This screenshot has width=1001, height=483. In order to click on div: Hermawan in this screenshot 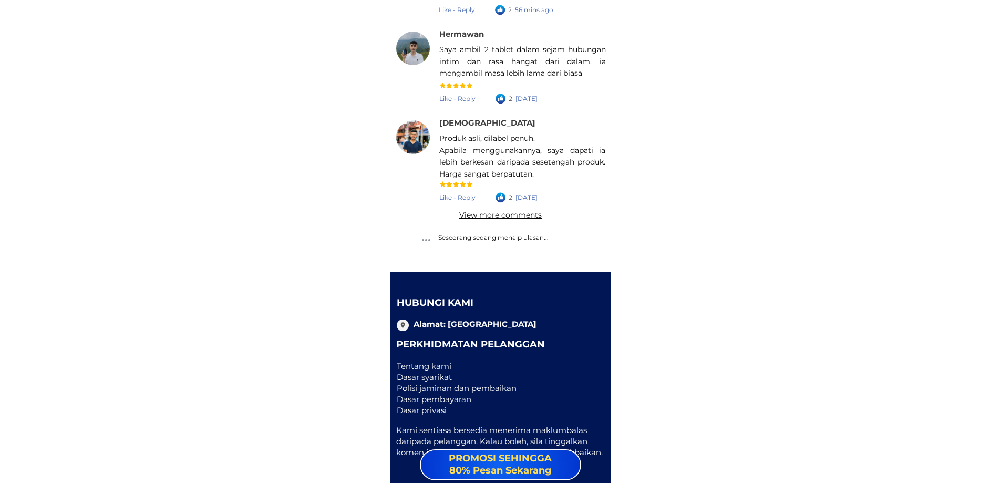, I will do `click(522, 34)`.